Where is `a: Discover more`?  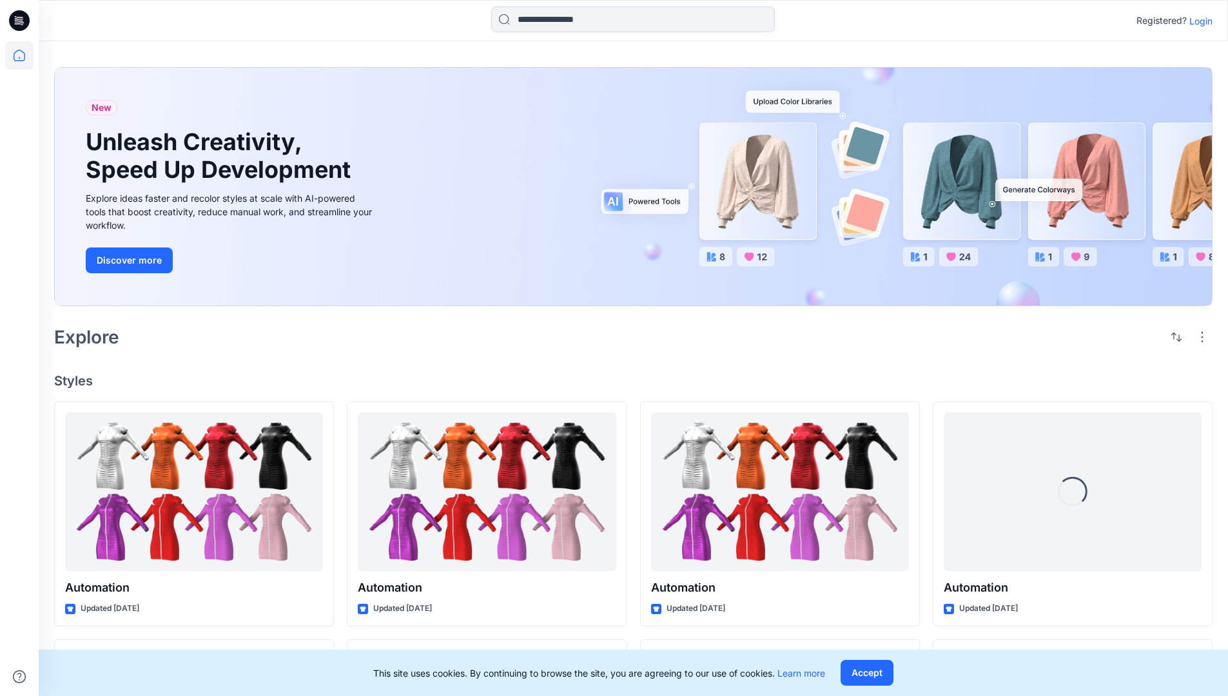 a: Discover more is located at coordinates (231, 260).